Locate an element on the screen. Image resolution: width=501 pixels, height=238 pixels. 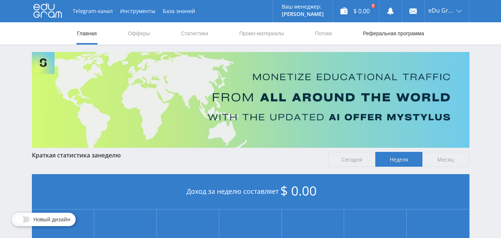
span: Месяц is located at coordinates (446, 159).